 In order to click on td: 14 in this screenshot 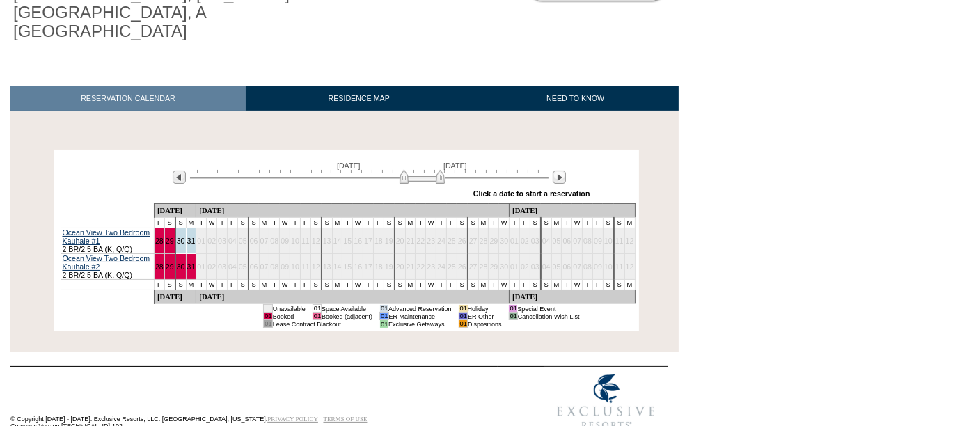, I will do `click(337, 241)`.